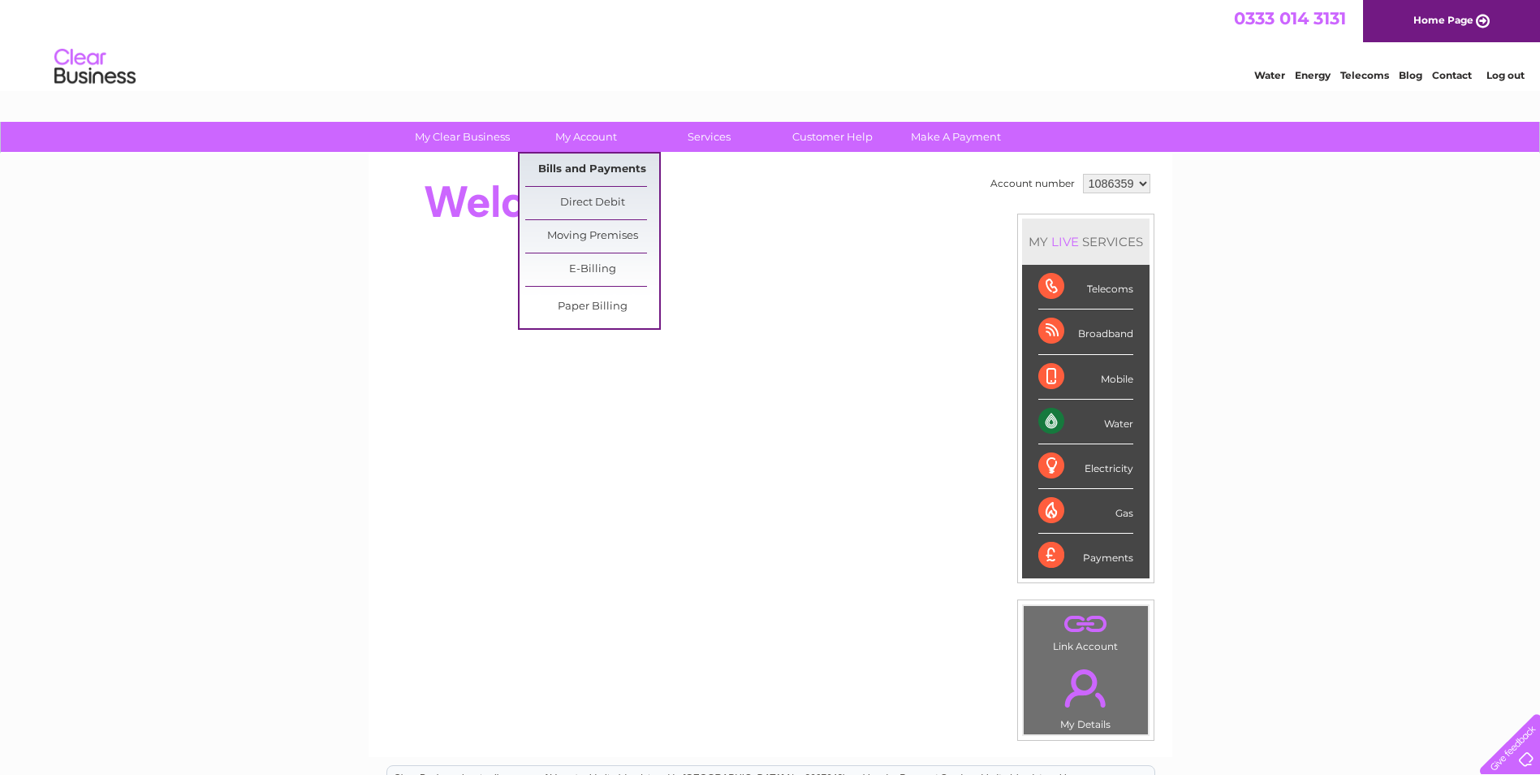 This screenshot has height=775, width=1540. Describe the element at coordinates (1086, 466) in the screenshot. I see `div: Electricity` at that location.